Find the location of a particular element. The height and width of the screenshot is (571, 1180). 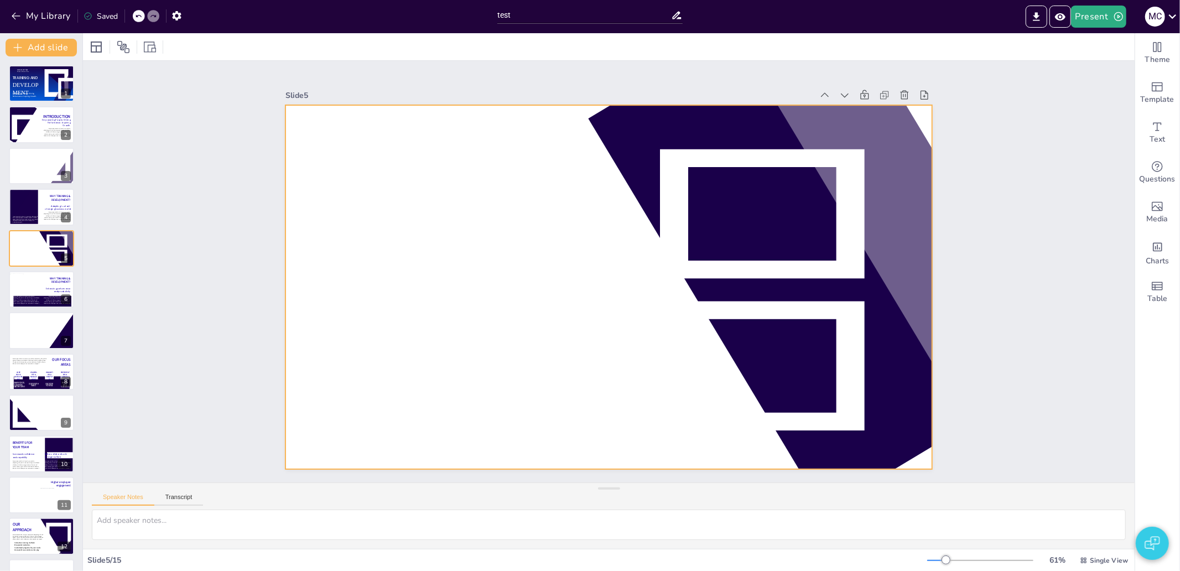

div: 1 is located at coordinates (66, 93).